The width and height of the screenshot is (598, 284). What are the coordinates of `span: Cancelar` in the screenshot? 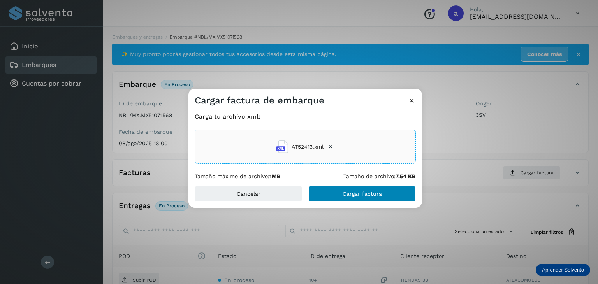 It's located at (248, 194).